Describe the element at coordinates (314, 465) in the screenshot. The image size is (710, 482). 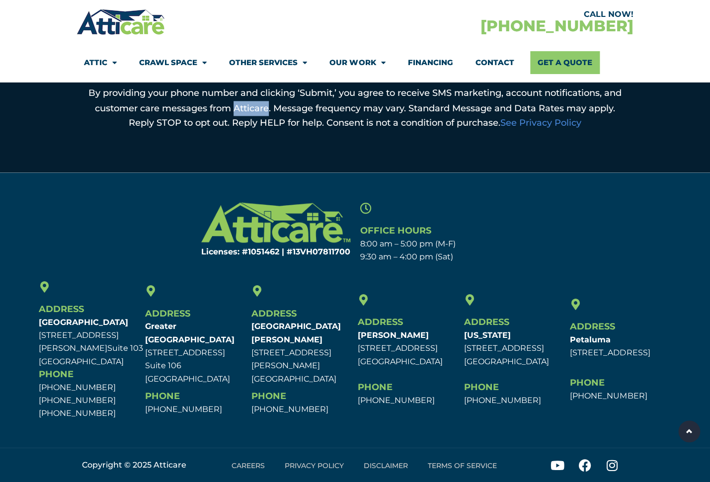
I see `a: Privacy Policy` at that location.